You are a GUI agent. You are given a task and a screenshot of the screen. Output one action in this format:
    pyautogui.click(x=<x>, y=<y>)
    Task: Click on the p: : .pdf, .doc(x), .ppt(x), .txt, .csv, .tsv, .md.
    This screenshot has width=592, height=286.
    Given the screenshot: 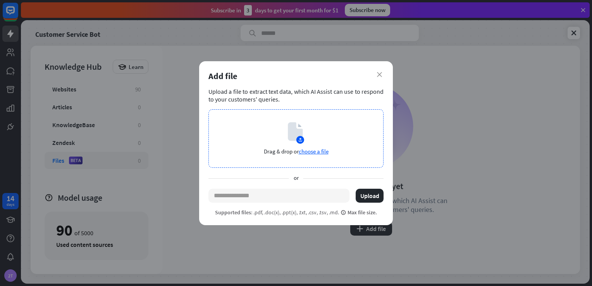 What is the action you would take?
    pyautogui.click(x=296, y=212)
    